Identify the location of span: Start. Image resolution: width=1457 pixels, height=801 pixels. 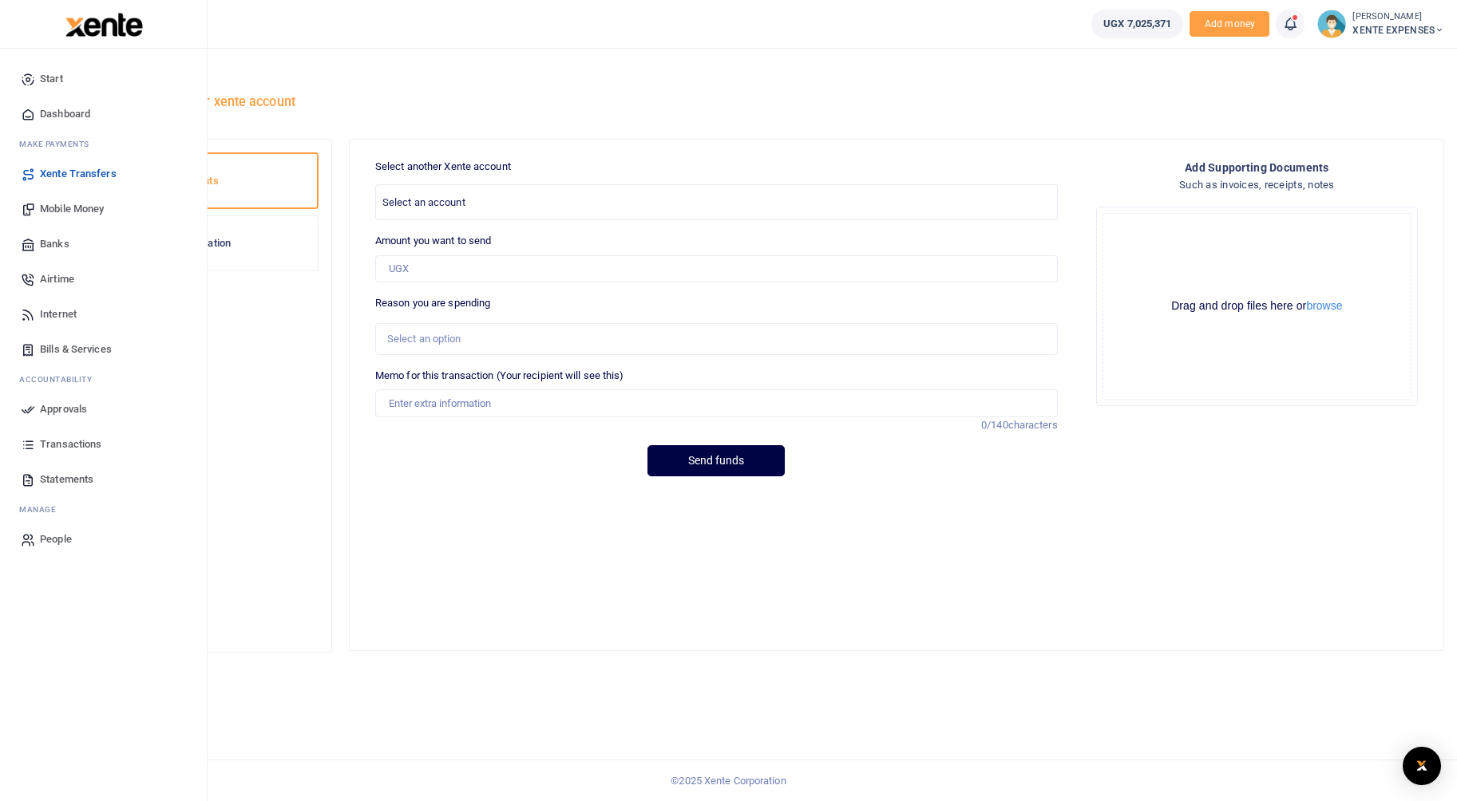
(51, 79).